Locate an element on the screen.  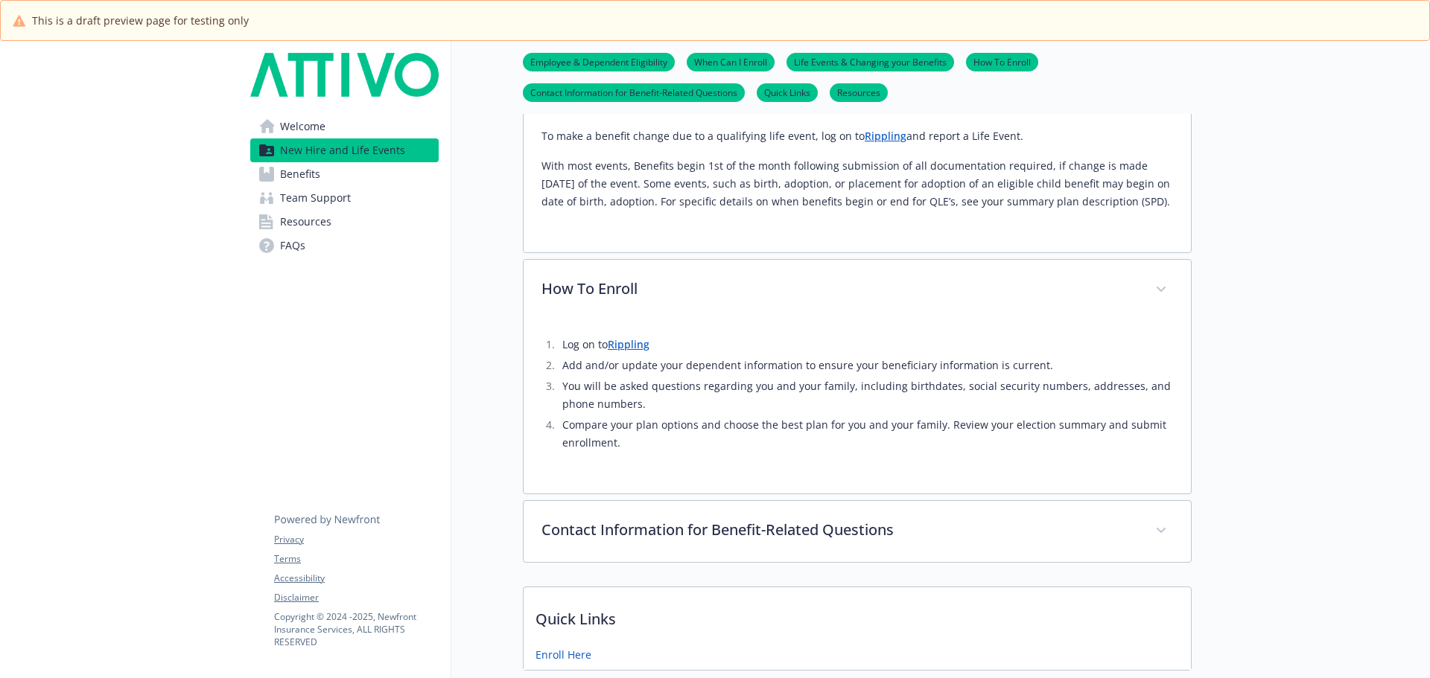
p: Contact Information for Benefit-Related Questions is located at coordinates (839, 530).